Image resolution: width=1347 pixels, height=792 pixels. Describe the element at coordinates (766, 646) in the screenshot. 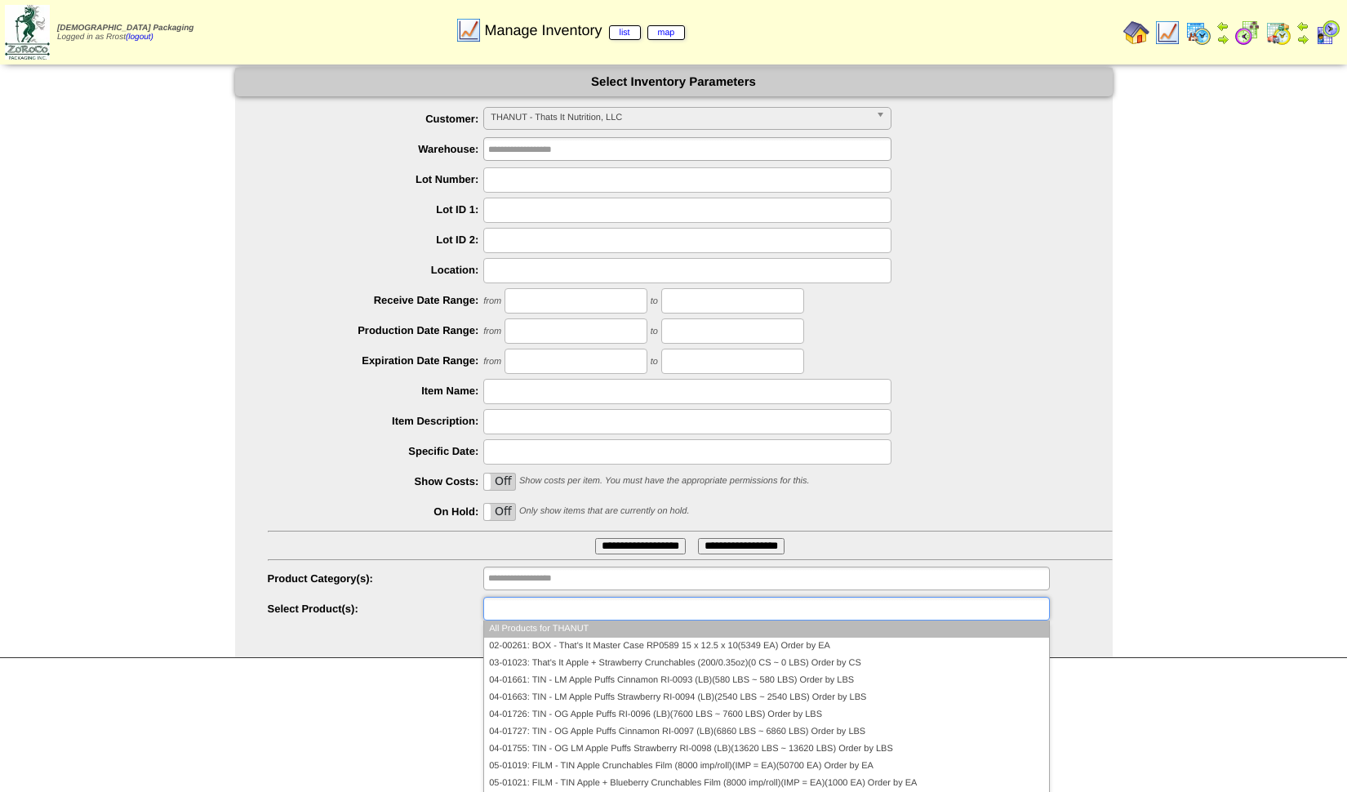

I see `li: 02-00261: BOX - That's It Master Case RP0589 15 x 12.5 x 10(5349 EA) Order by EA` at that location.